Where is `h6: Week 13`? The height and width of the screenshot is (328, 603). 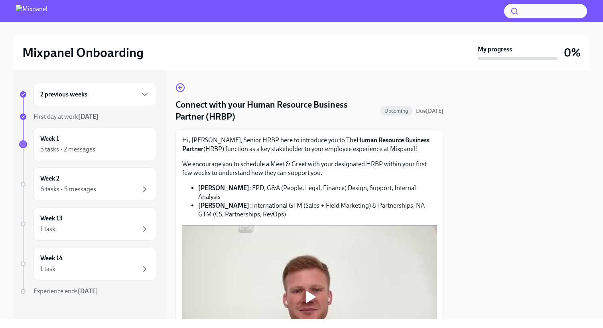
h6: Week 13 is located at coordinates (51, 219).